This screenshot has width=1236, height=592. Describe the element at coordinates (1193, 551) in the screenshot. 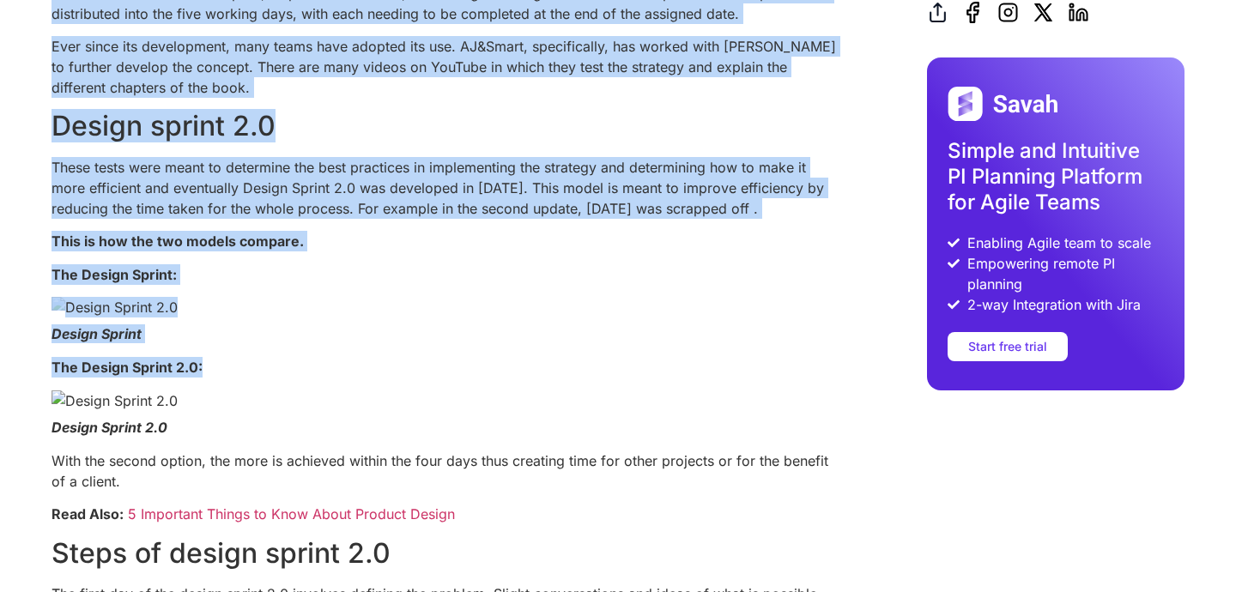

I see `div: Chat Widget` at that location.